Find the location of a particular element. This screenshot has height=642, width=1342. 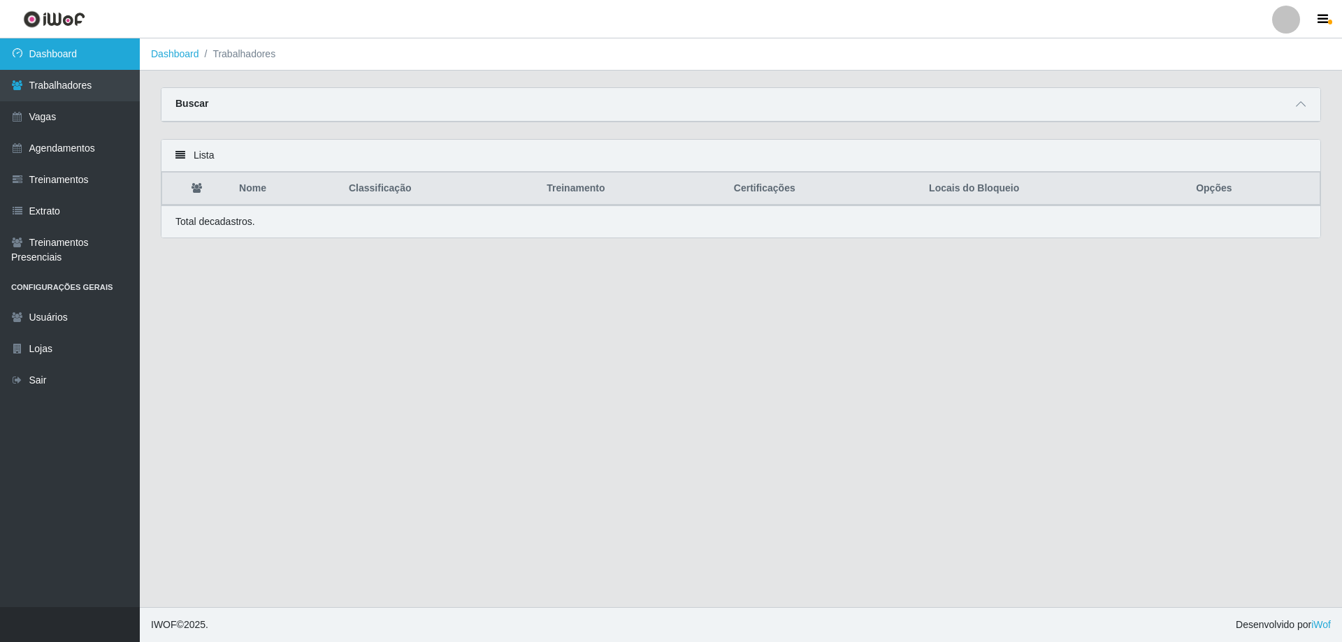

th: Locais do Bloqueio is located at coordinates (1054, 189).